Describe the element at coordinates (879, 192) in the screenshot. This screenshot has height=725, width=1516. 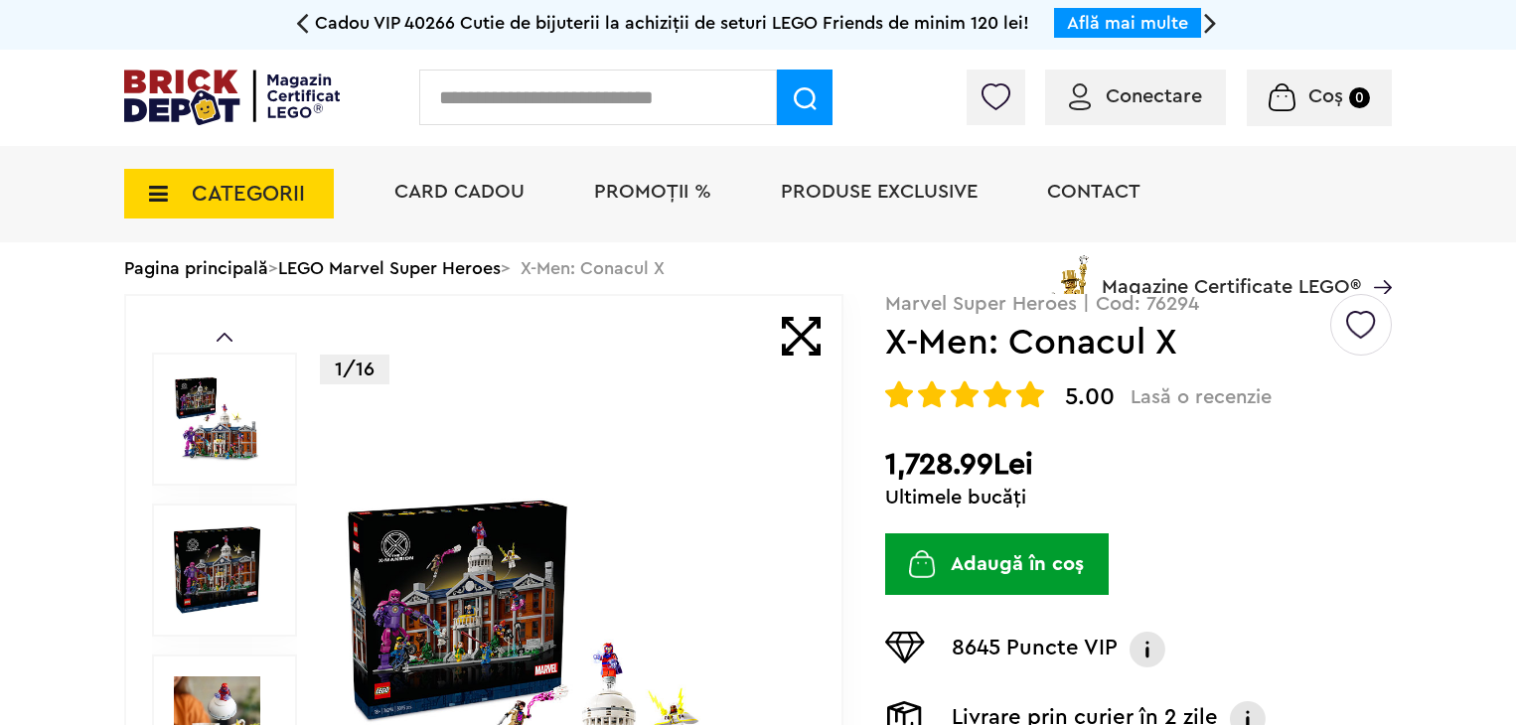
I see `a: Produse exclusive` at that location.